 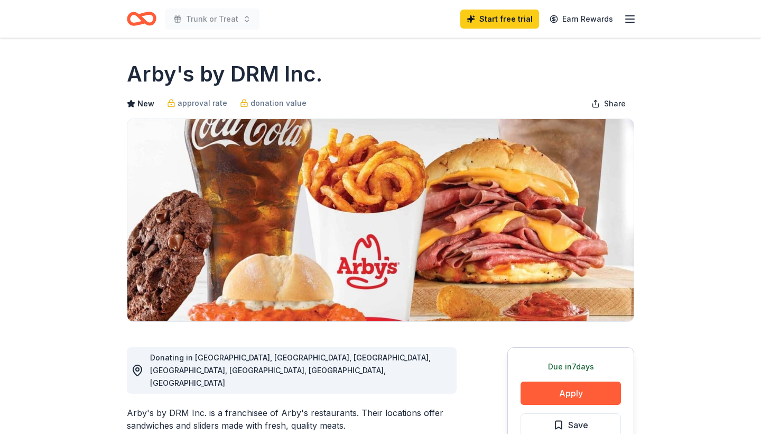 What do you see at coordinates (225, 74) in the screenshot?
I see `h1: Arby's by DRM Inc.` at bounding box center [225, 74].